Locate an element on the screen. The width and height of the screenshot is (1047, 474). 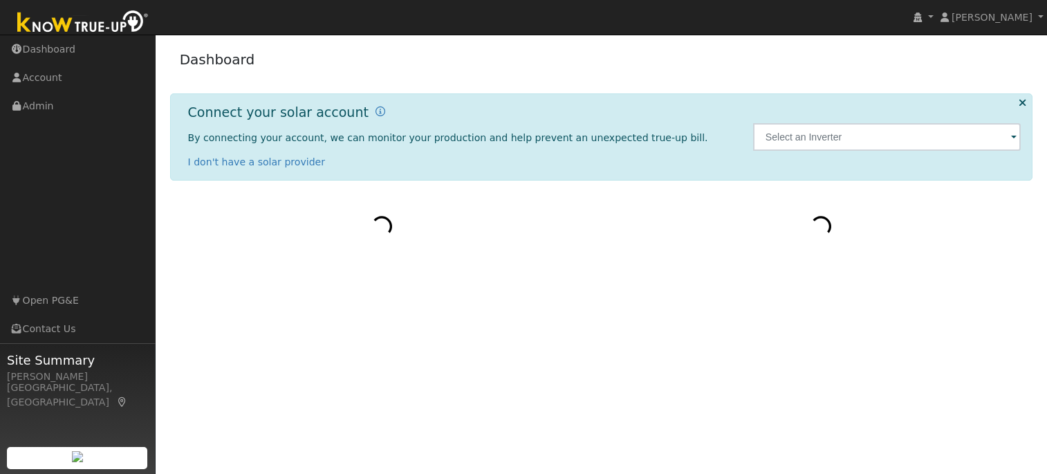
a: Dashboard is located at coordinates (217, 59).